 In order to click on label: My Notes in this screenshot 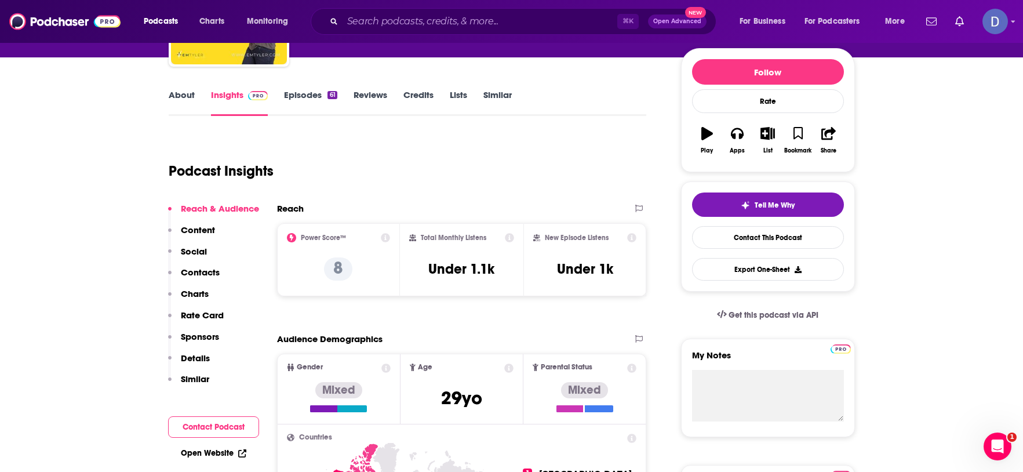, I will do `click(768, 359)`.